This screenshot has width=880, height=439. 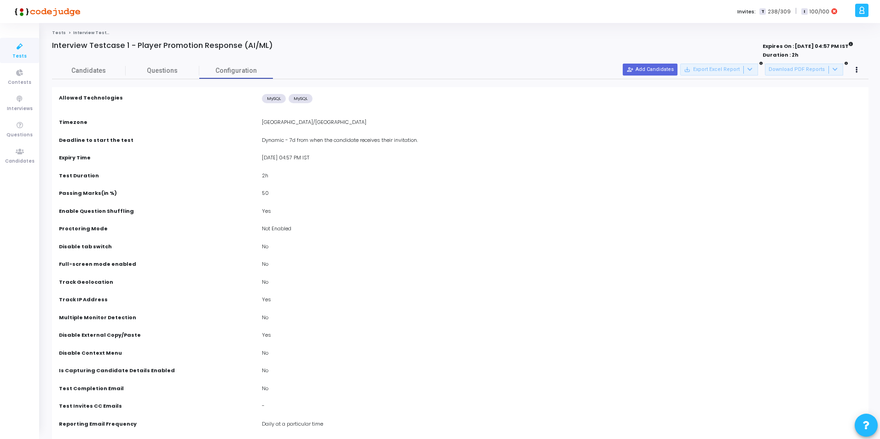 I want to click on label: Full-screen mode enabled, so click(x=98, y=264).